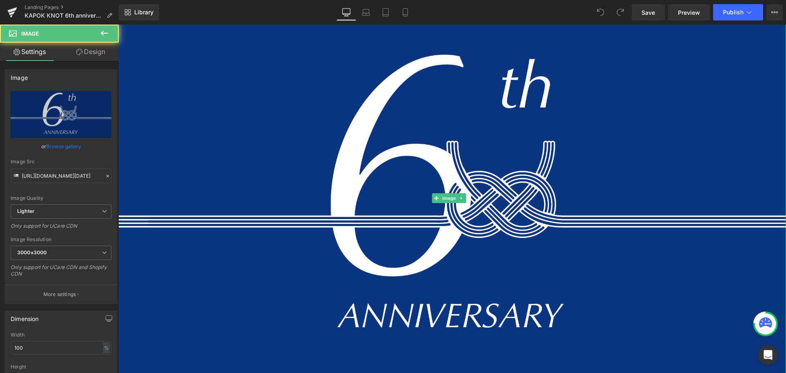 The image size is (786, 373). I want to click on input: Link, so click(61, 176).